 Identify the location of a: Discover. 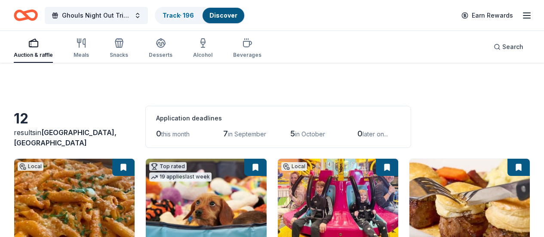
(223, 15).